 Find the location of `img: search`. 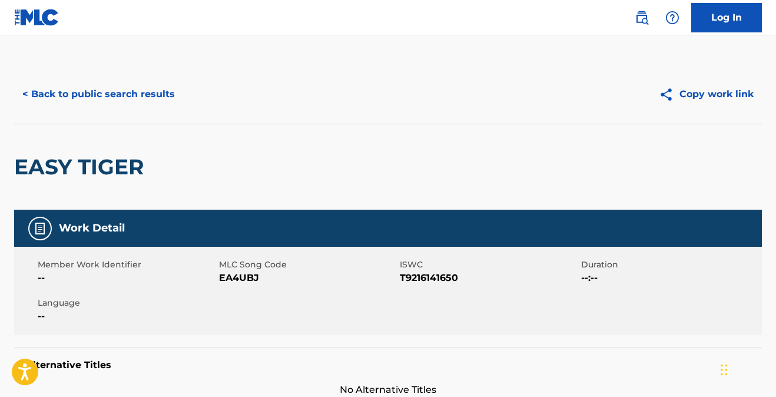

img: search is located at coordinates (642, 18).